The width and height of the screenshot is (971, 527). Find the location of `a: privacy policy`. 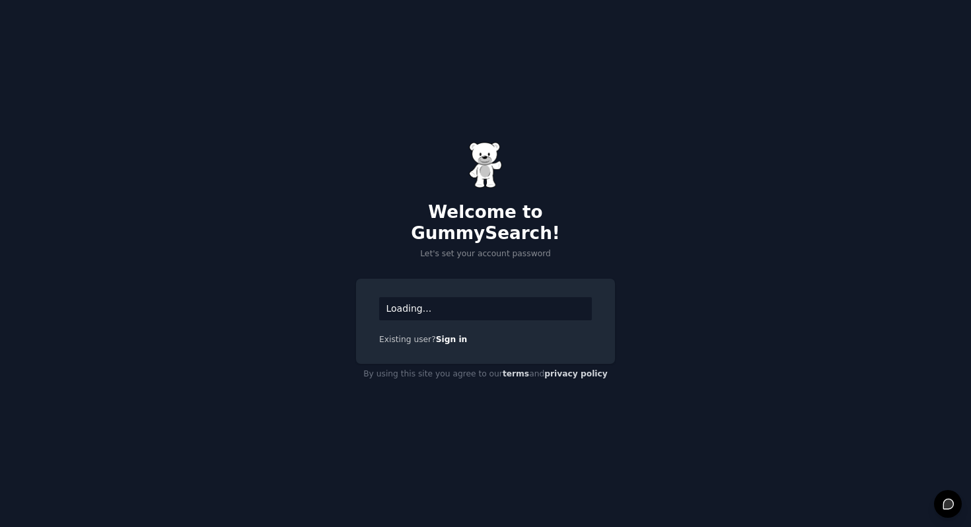

a: privacy policy is located at coordinates (576, 374).